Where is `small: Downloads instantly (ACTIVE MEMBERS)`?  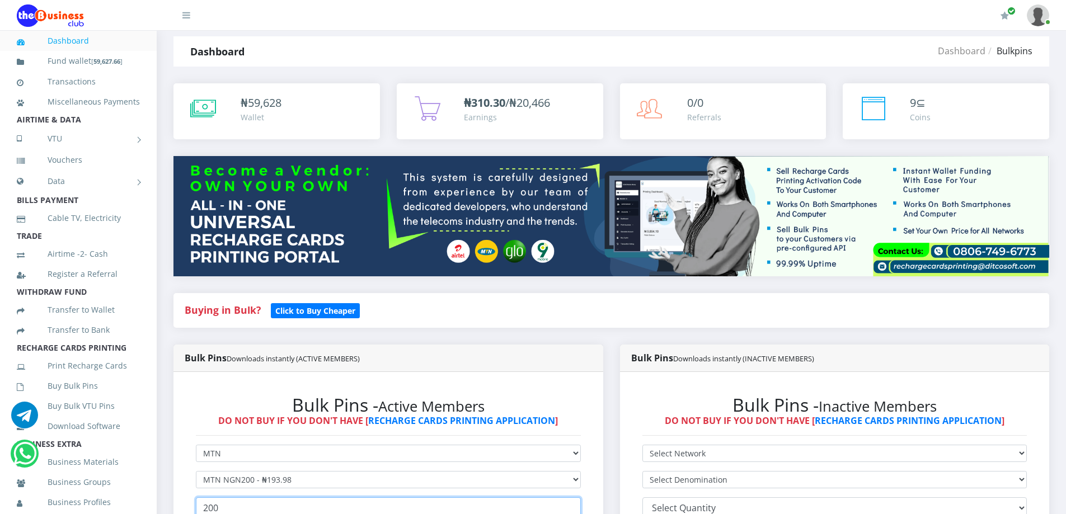 small: Downloads instantly (ACTIVE MEMBERS) is located at coordinates (293, 359).